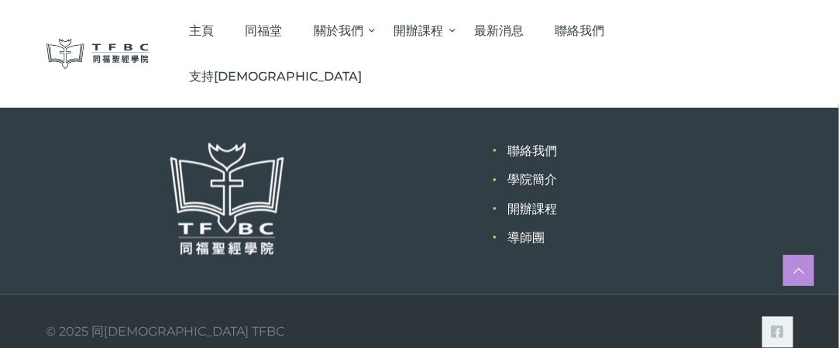 The image size is (839, 348). What do you see at coordinates (499, 30) in the screenshot?
I see `span: 最新消息` at bounding box center [499, 30].